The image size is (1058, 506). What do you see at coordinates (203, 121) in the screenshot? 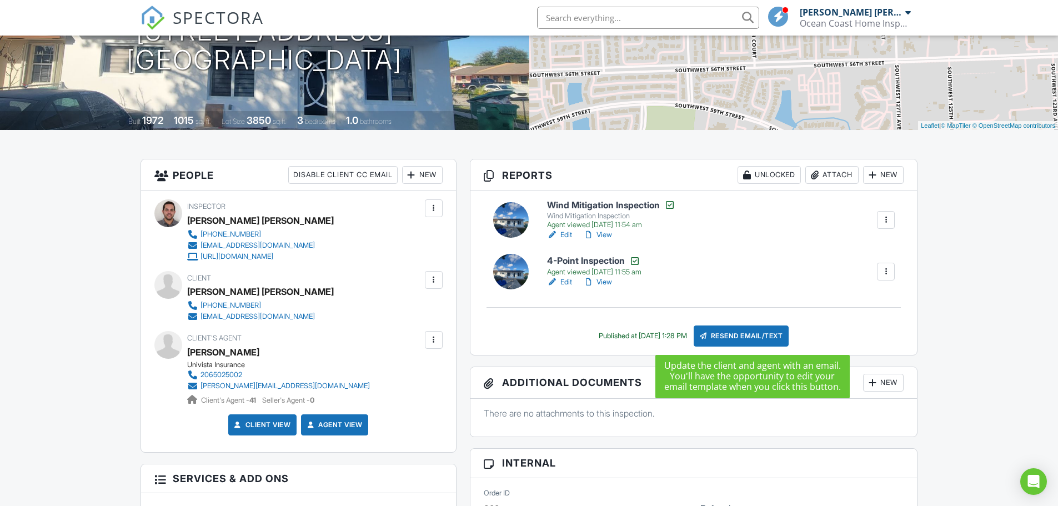
I see `span: sq. ft.` at bounding box center [203, 121].